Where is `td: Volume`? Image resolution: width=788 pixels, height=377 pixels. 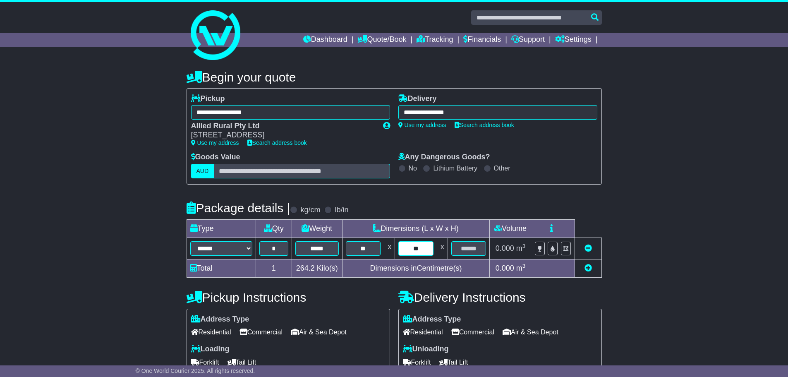
td: Volume is located at coordinates (510, 228).